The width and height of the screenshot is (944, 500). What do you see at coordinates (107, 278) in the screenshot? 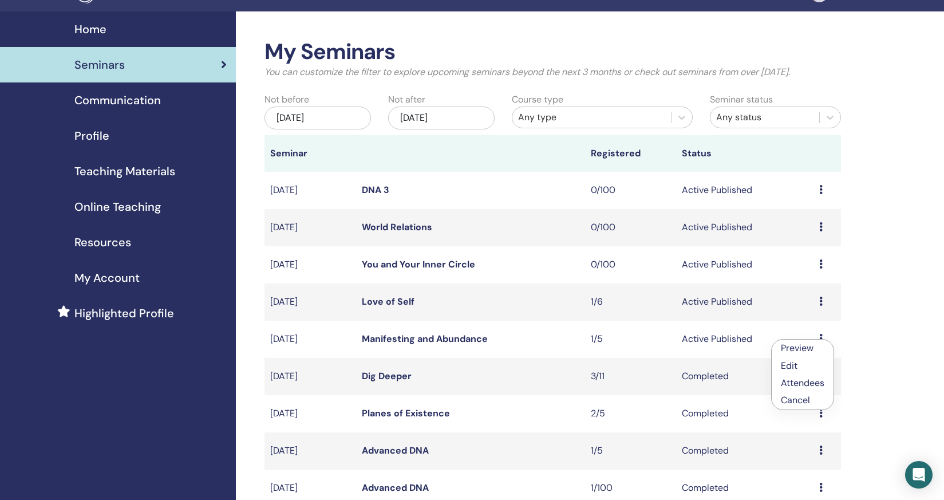
I see `span: My Account` at bounding box center [107, 278].